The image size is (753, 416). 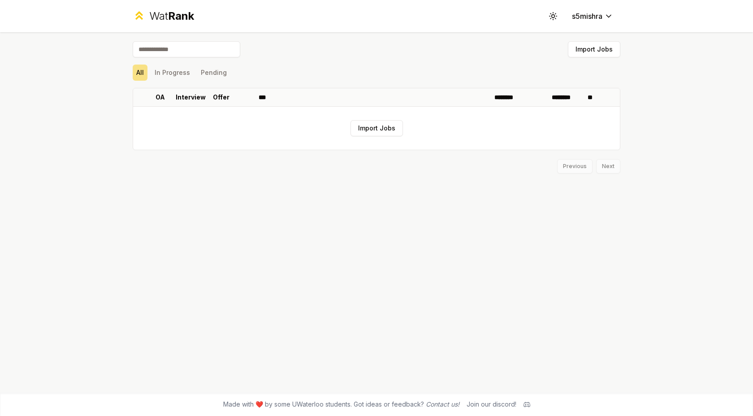 What do you see at coordinates (160, 97) in the screenshot?
I see `p: OA` at bounding box center [160, 97].